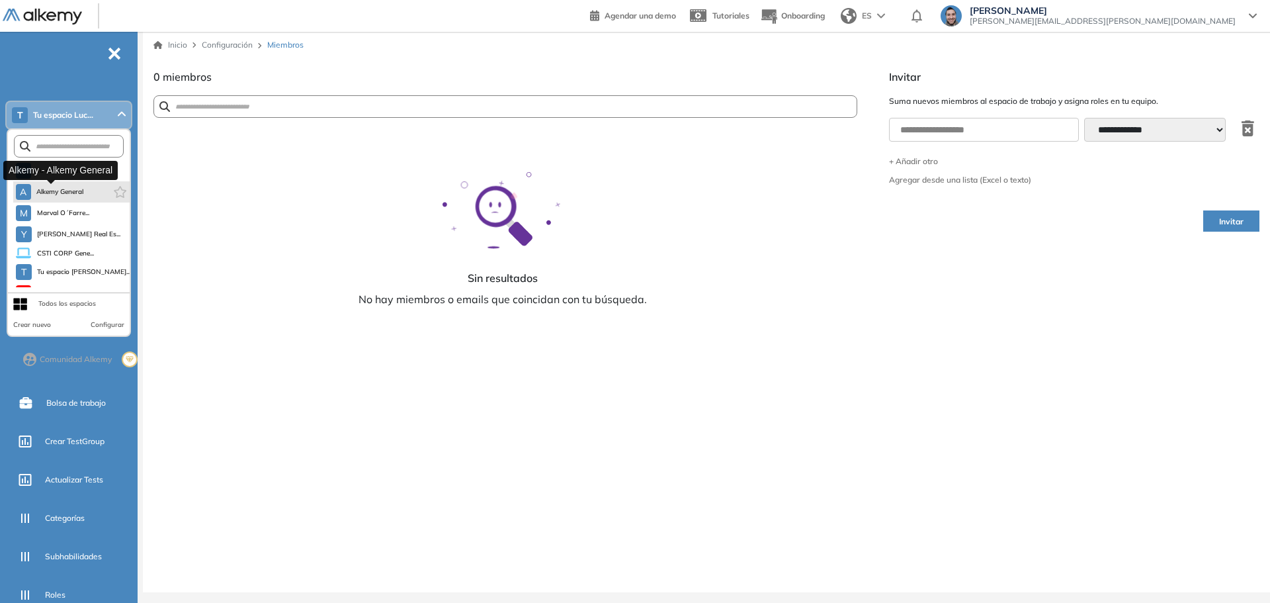  Describe the element at coordinates (42, 17) in the screenshot. I see `img: Logo` at that location.